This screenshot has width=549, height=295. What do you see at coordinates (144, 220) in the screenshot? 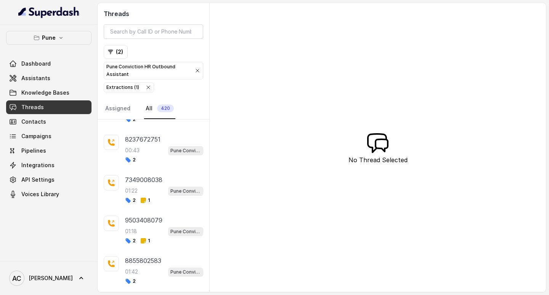
I see `p: 9503408079` at bounding box center [144, 220].